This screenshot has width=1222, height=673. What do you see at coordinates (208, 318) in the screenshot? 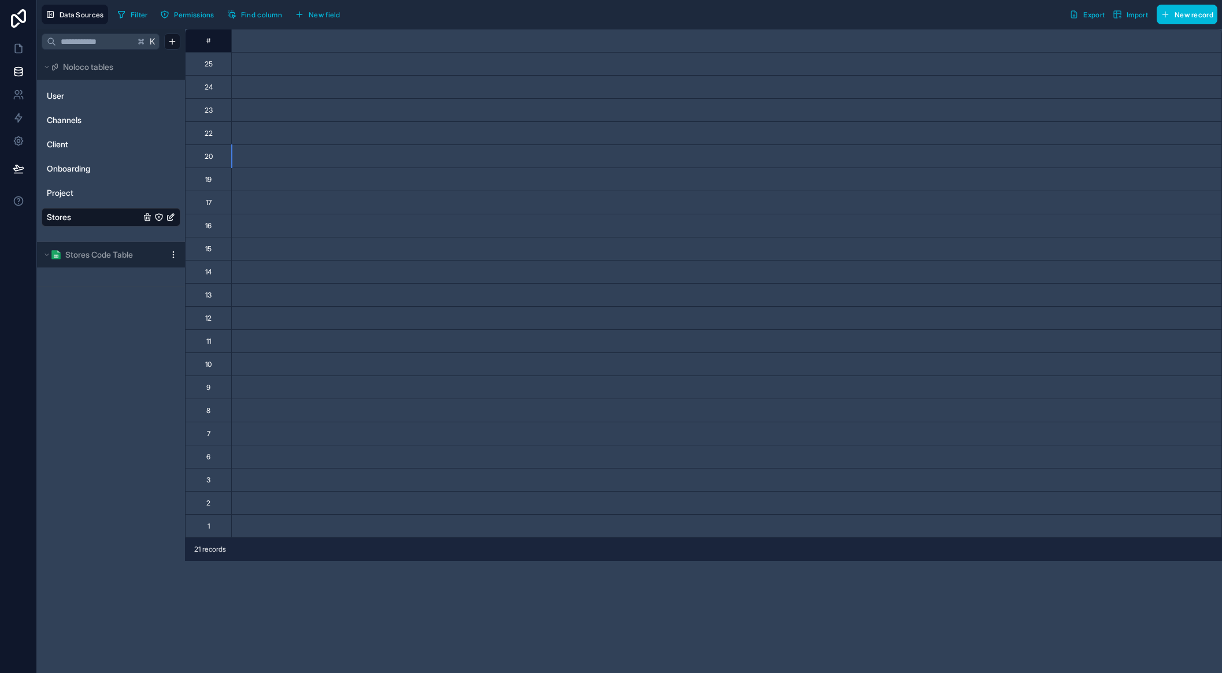
I see `div: 12` at bounding box center [208, 318].